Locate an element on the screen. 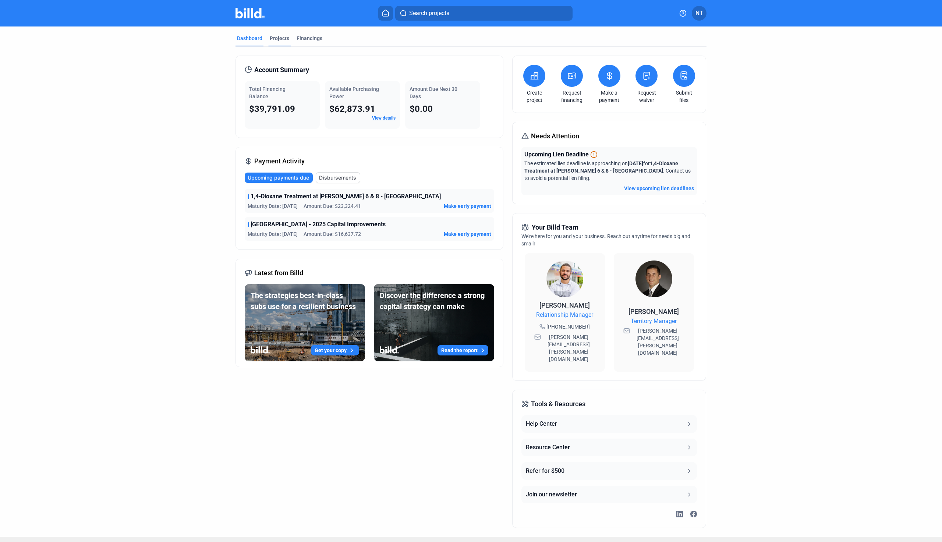 This screenshot has height=542, width=942. a: Create project is located at coordinates (534, 96).